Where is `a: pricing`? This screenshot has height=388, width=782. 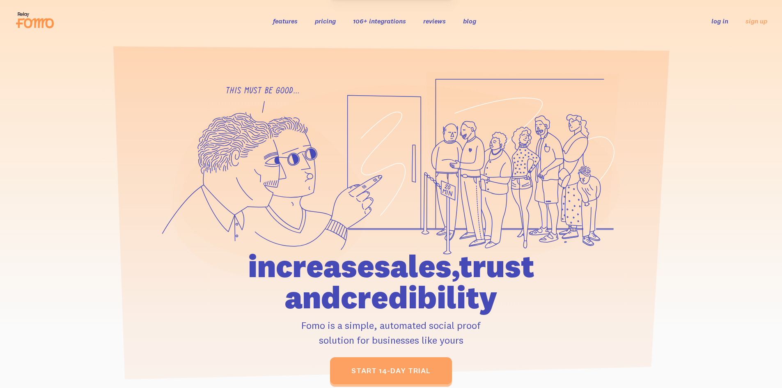
a: pricing is located at coordinates (325, 21).